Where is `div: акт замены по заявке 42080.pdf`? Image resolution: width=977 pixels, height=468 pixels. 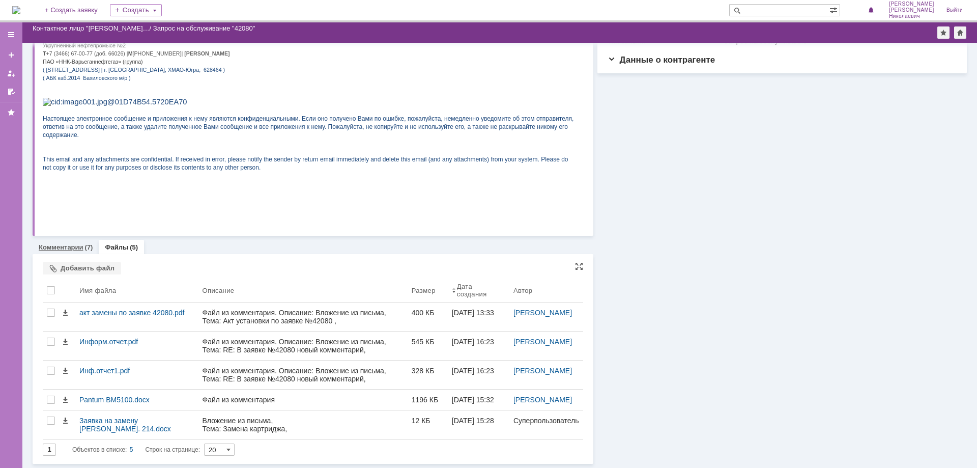 div: акт замены по заявке 42080.pdf is located at coordinates (136, 313).